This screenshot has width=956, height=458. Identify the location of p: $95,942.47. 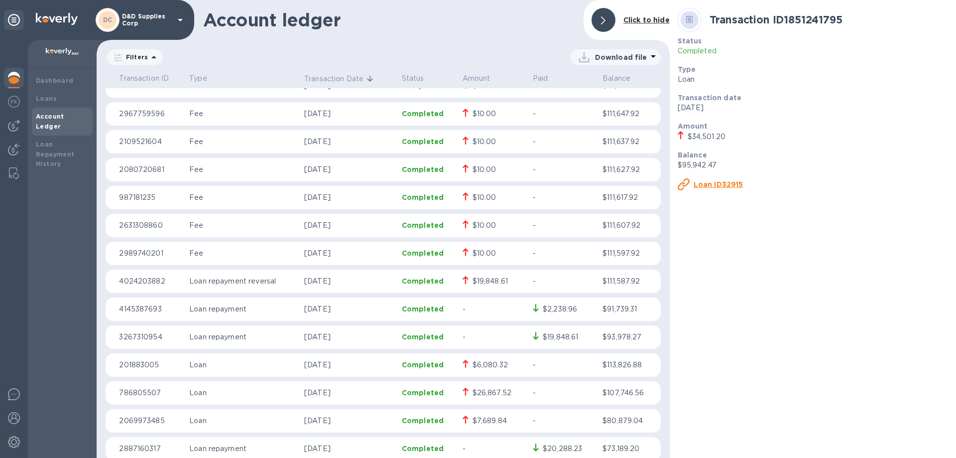
(813, 165).